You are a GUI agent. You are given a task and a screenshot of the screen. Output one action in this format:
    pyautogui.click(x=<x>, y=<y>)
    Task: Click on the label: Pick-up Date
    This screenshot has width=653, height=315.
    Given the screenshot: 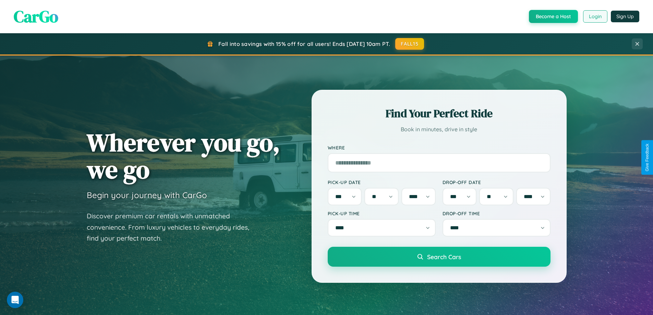 What is the action you would take?
    pyautogui.click(x=381, y=182)
    